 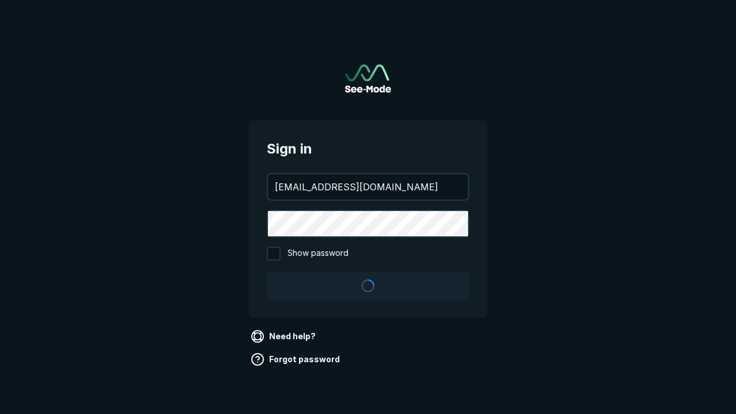 I want to click on img: See-Mode Logo, so click(x=368, y=78).